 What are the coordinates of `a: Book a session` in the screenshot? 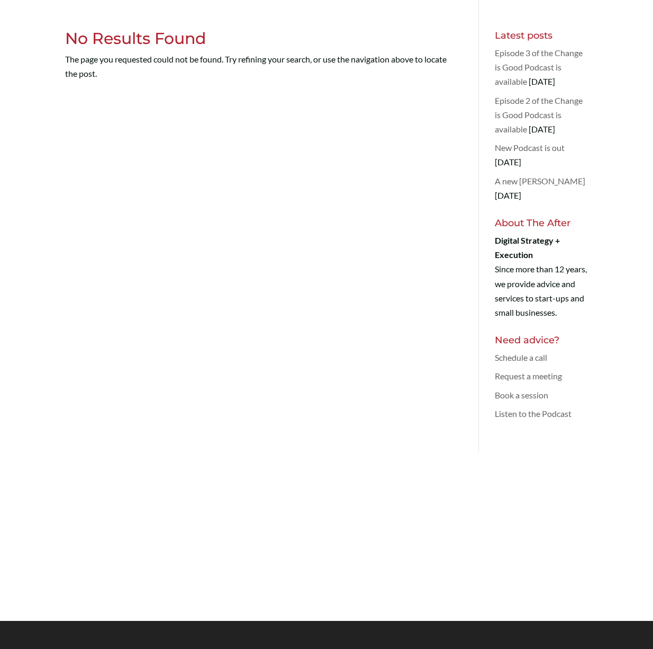 It's located at (522, 395).